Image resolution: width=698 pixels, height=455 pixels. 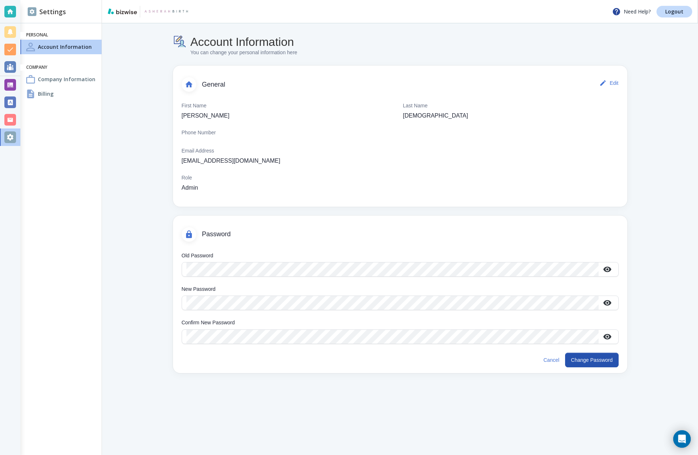 What do you see at coordinates (67, 79) in the screenshot?
I see `h4: Company Information` at bounding box center [67, 79].